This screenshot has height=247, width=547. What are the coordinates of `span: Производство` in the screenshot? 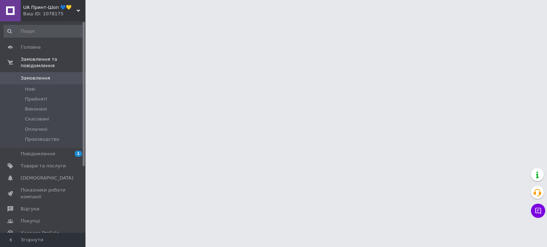 It's located at (42, 140).